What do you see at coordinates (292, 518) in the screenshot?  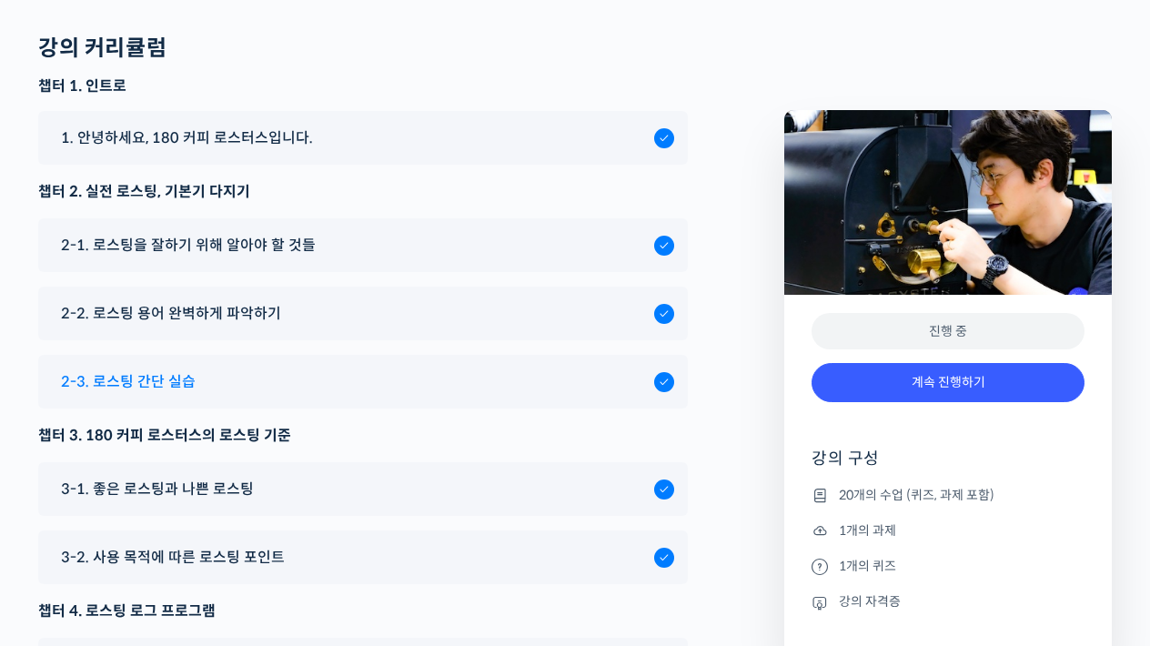 I see `a: 설정` at bounding box center [292, 518].